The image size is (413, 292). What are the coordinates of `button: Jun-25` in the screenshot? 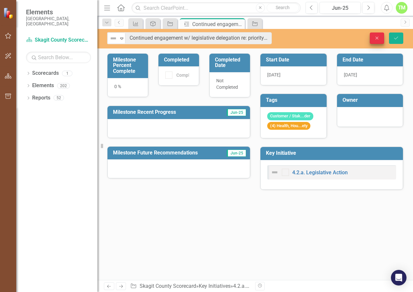 It's located at (340, 8).